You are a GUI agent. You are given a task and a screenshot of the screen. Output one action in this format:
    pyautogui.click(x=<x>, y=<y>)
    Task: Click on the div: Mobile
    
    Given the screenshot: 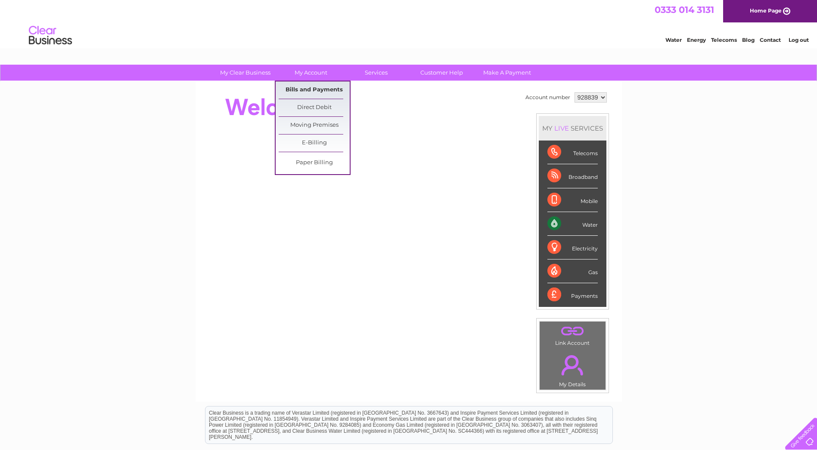 What is the action you would take?
    pyautogui.click(x=572, y=200)
    